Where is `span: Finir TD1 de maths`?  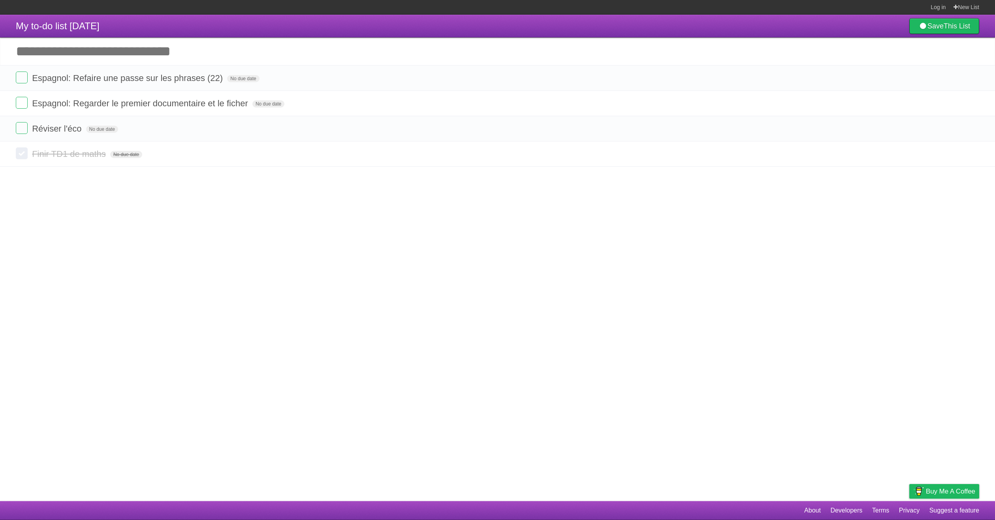 span: Finir TD1 de maths is located at coordinates (70, 154).